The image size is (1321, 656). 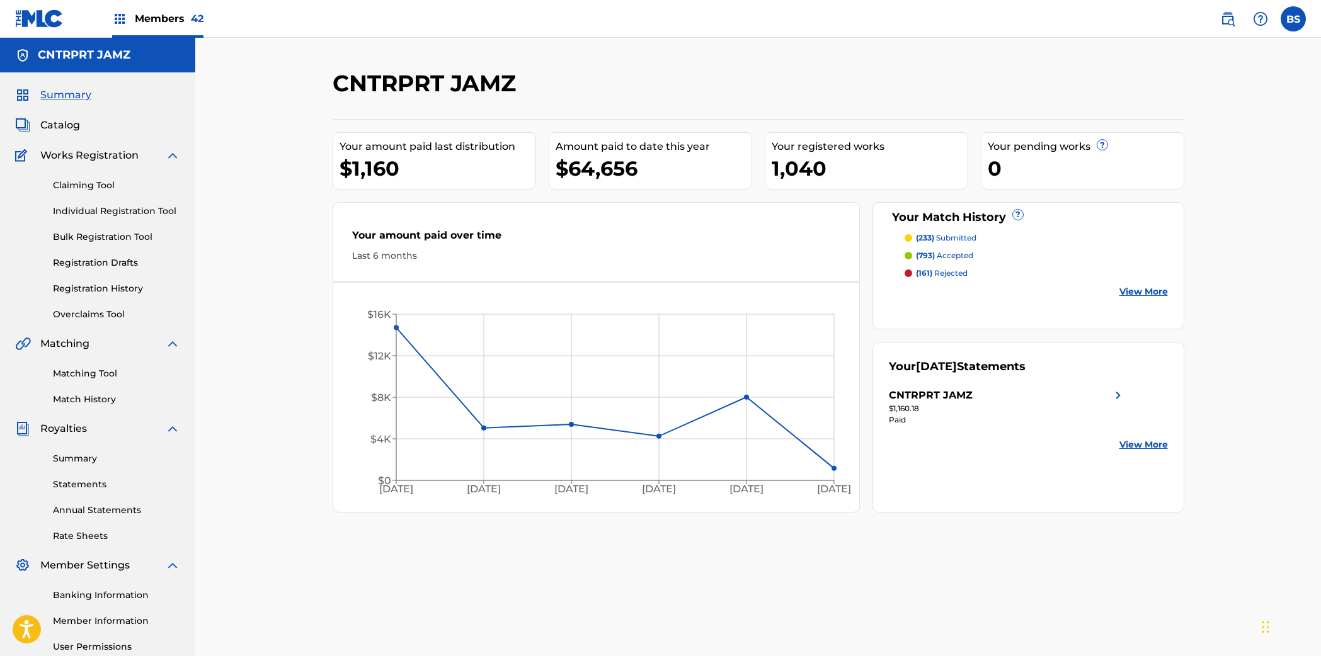 What do you see at coordinates (1007, 409) in the screenshot?
I see `div: $1,160.18` at bounding box center [1007, 409].